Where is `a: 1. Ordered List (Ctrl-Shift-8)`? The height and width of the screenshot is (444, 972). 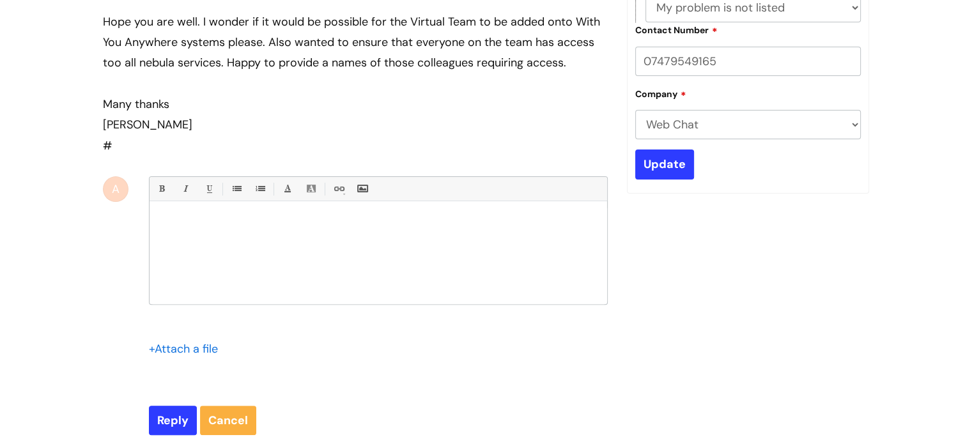 a: 1. Ordered List (Ctrl-Shift-8) is located at coordinates (260, 189).